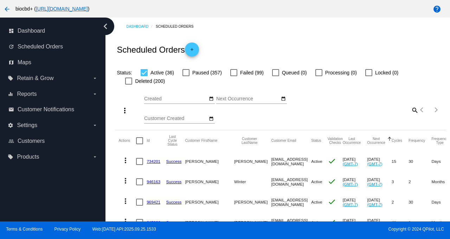  Describe the element at coordinates (11, 63) in the screenshot. I see `i: map` at that location.